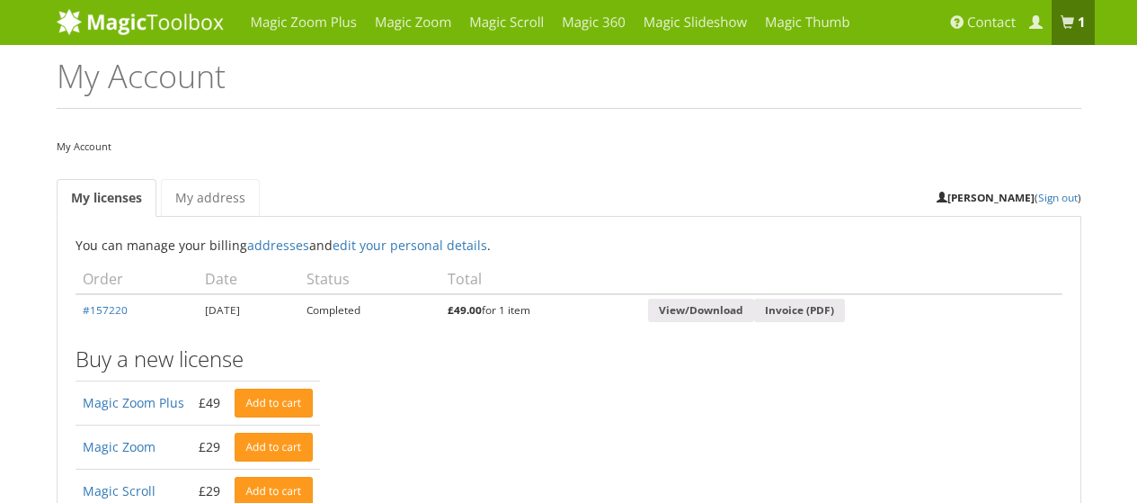  I want to click on p: You can manage your billing and ., so click(569, 245).